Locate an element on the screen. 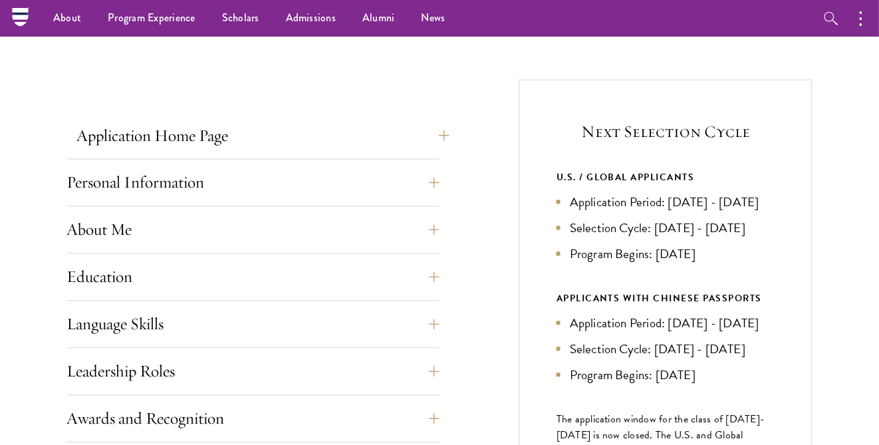 The height and width of the screenshot is (445, 879). button: Personal Information is located at coordinates (253, 183).